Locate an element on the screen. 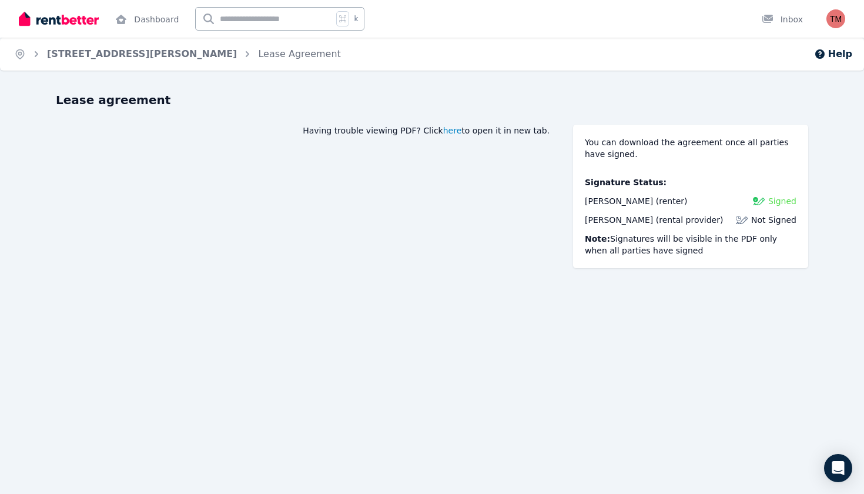  div: (renter) is located at coordinates (636, 201).